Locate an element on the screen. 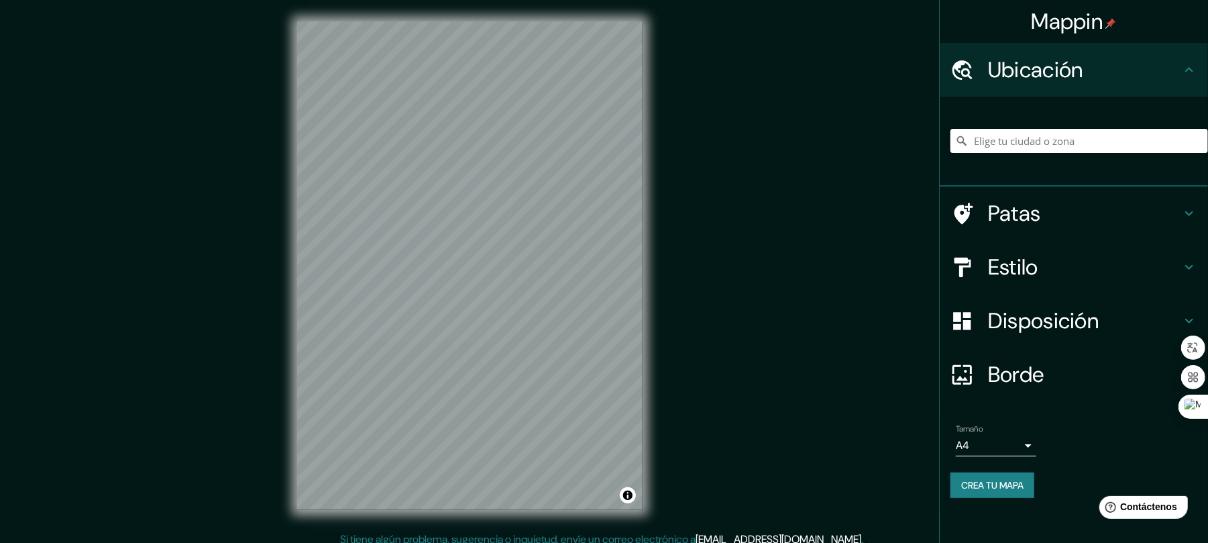  div: Patas is located at coordinates (1074, 213).